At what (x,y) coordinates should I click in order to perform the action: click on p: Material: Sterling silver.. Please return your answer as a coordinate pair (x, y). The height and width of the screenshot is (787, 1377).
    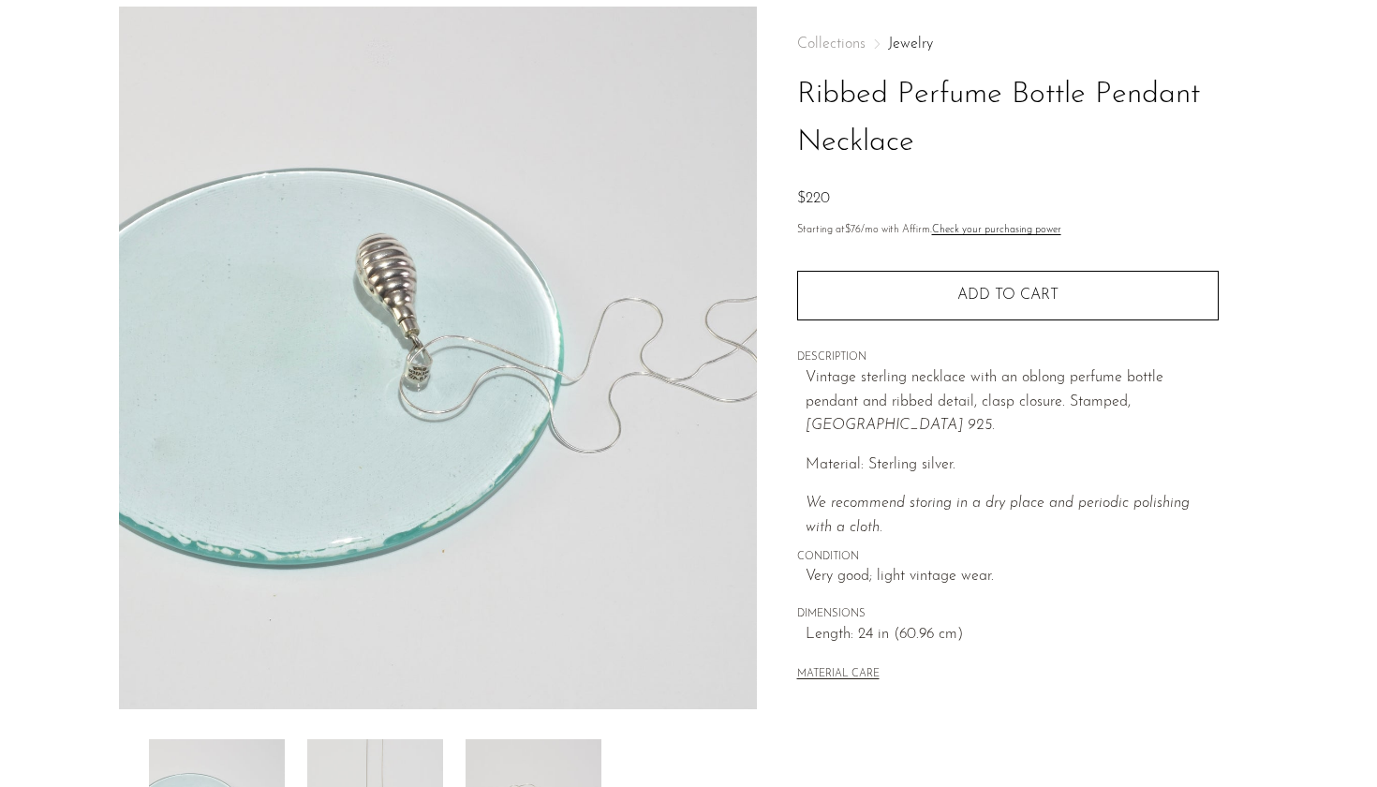
    Looking at the image, I should click on (1012, 465).